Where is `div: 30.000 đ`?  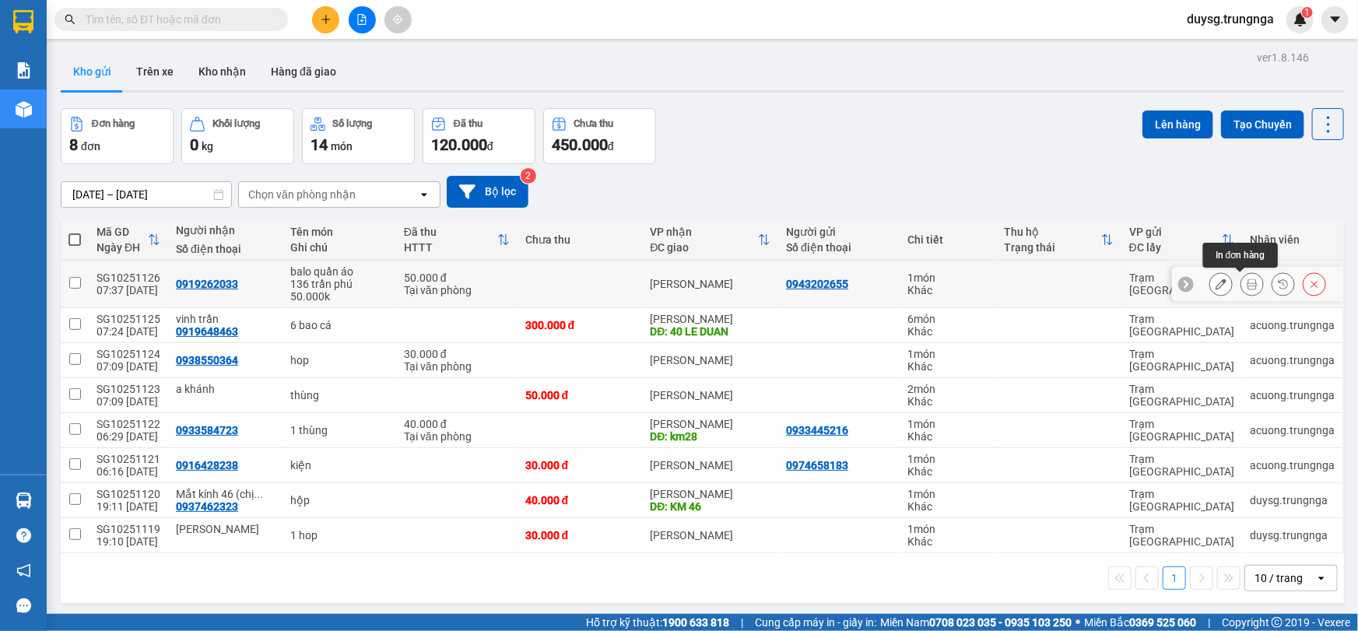 div: 30.000 đ is located at coordinates (580, 465).